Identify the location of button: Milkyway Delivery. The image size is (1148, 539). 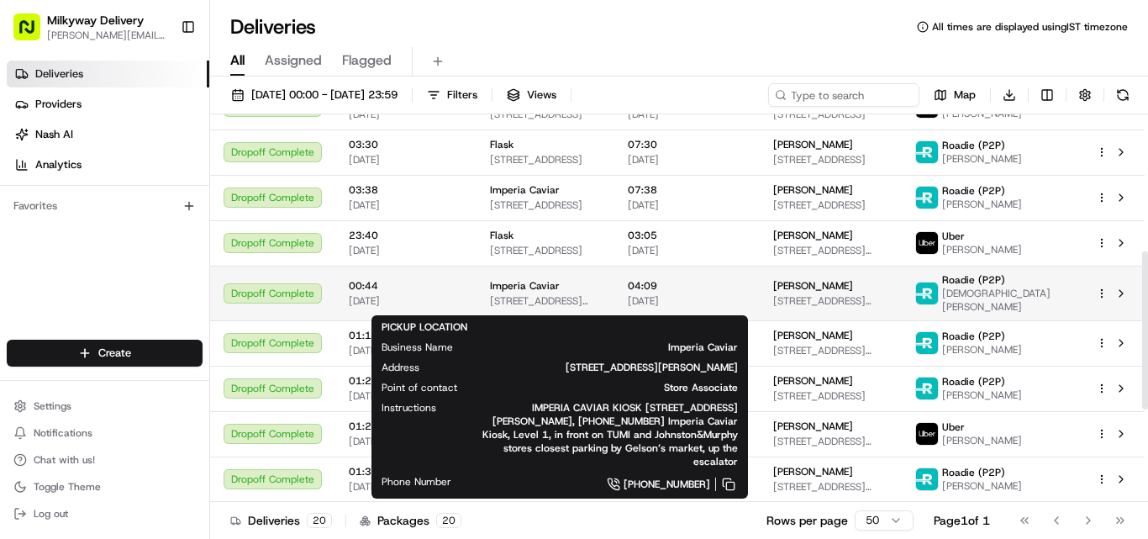
(95, 20).